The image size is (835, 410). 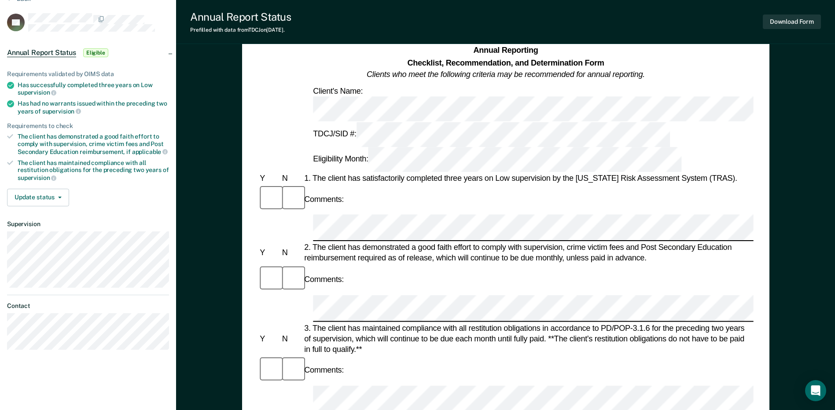 What do you see at coordinates (88, 74) in the screenshot?
I see `div: Requirements validated by OIMS data` at bounding box center [88, 74].